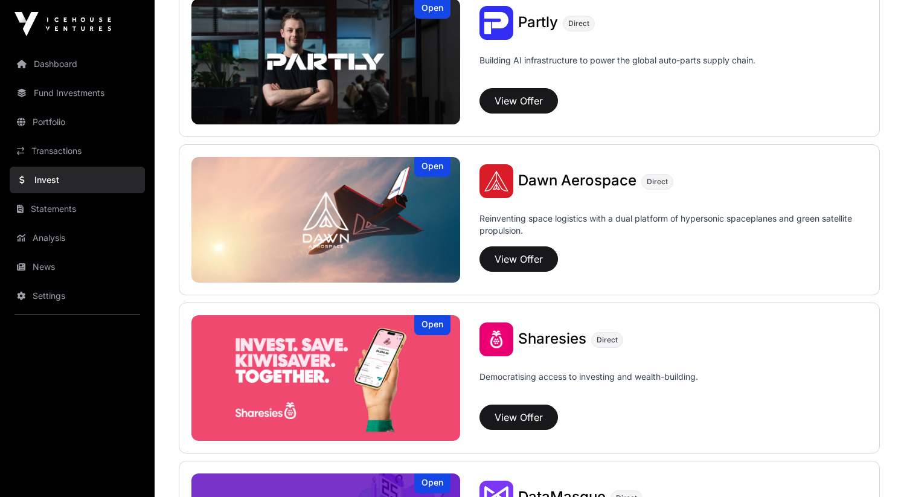  I want to click on p: Democratising access to investing and wealth-building., so click(589, 385).